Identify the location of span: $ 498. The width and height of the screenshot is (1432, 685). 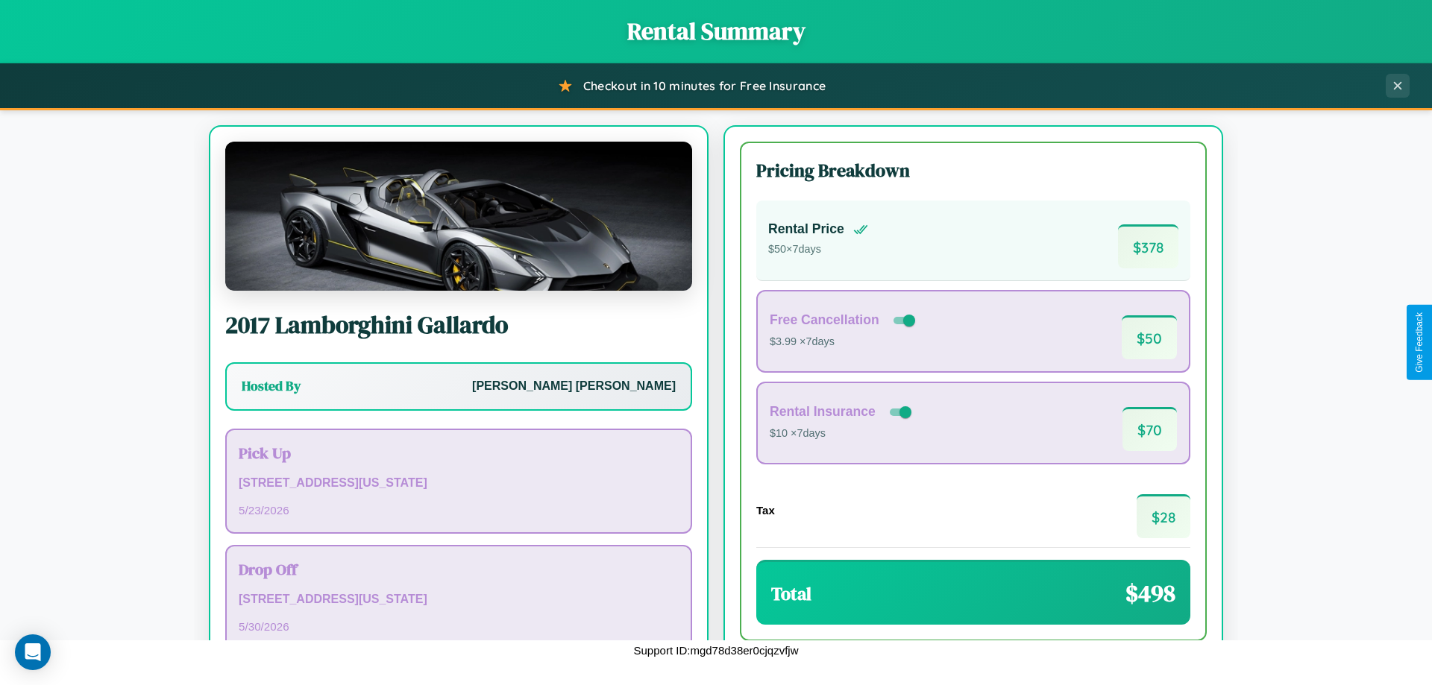
(1150, 593).